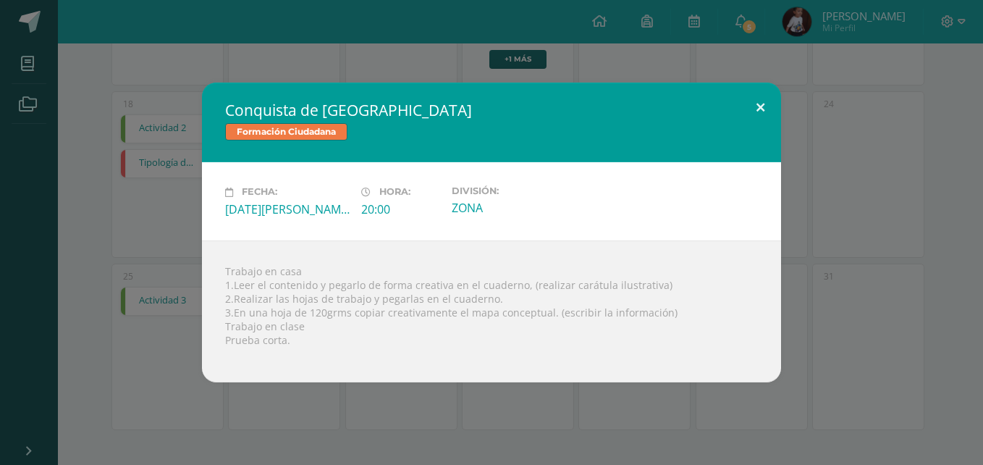 This screenshot has width=983, height=465. Describe the element at coordinates (514, 208) in the screenshot. I see `div: ZONA` at that location.